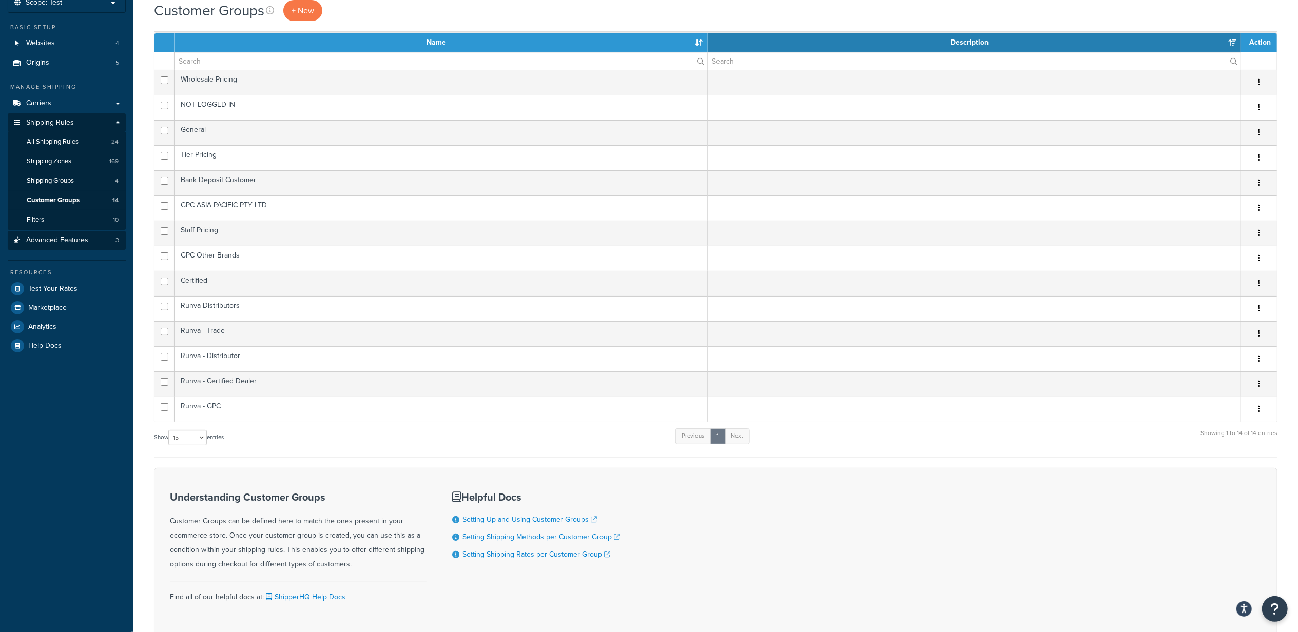  What do you see at coordinates (67, 123) in the screenshot?
I see `a: Shipping Rules` at bounding box center [67, 123].